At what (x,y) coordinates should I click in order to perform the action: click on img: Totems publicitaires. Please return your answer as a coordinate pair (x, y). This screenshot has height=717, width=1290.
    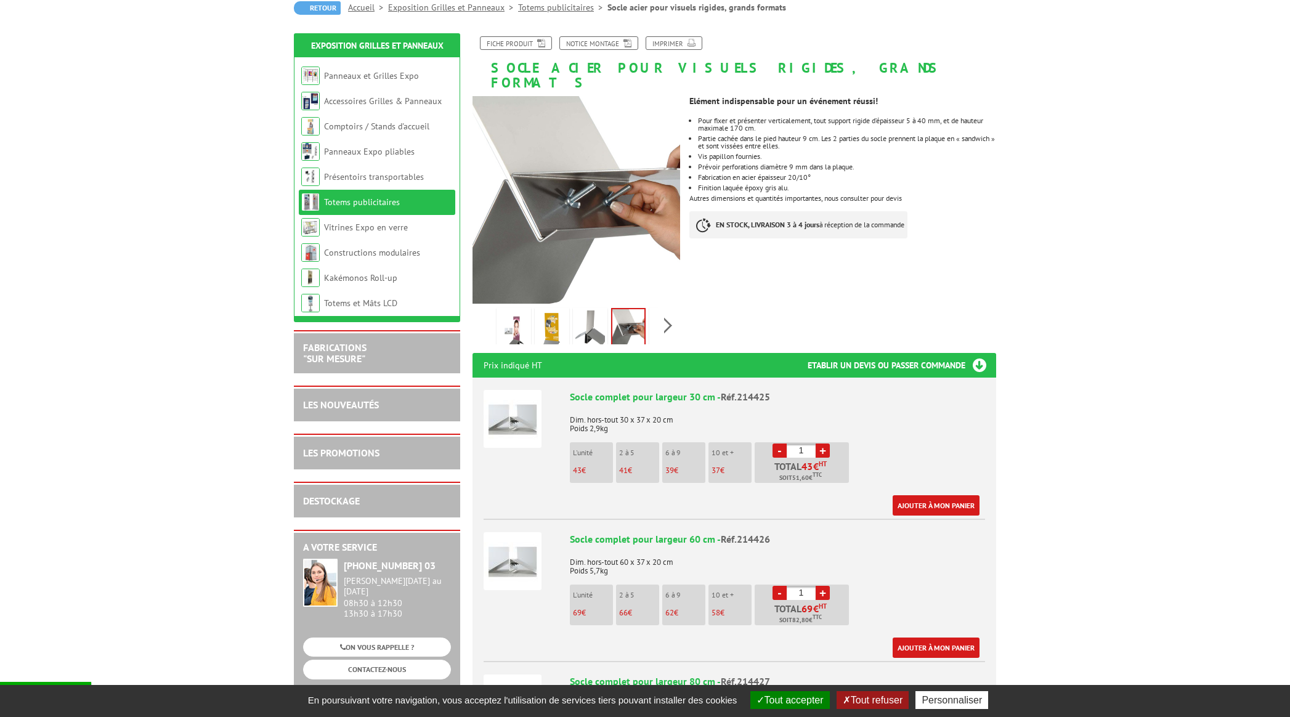
    Looking at the image, I should click on (310, 202).